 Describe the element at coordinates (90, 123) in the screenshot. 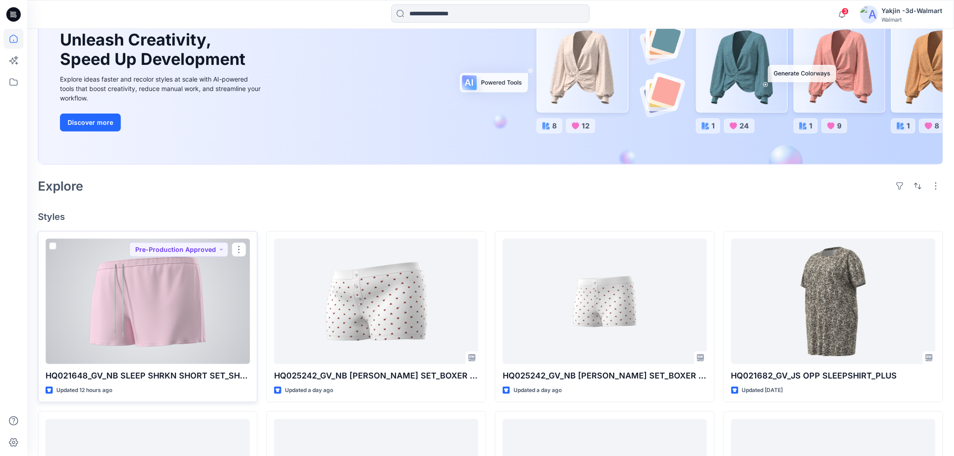

I see `button: Discover more` at that location.